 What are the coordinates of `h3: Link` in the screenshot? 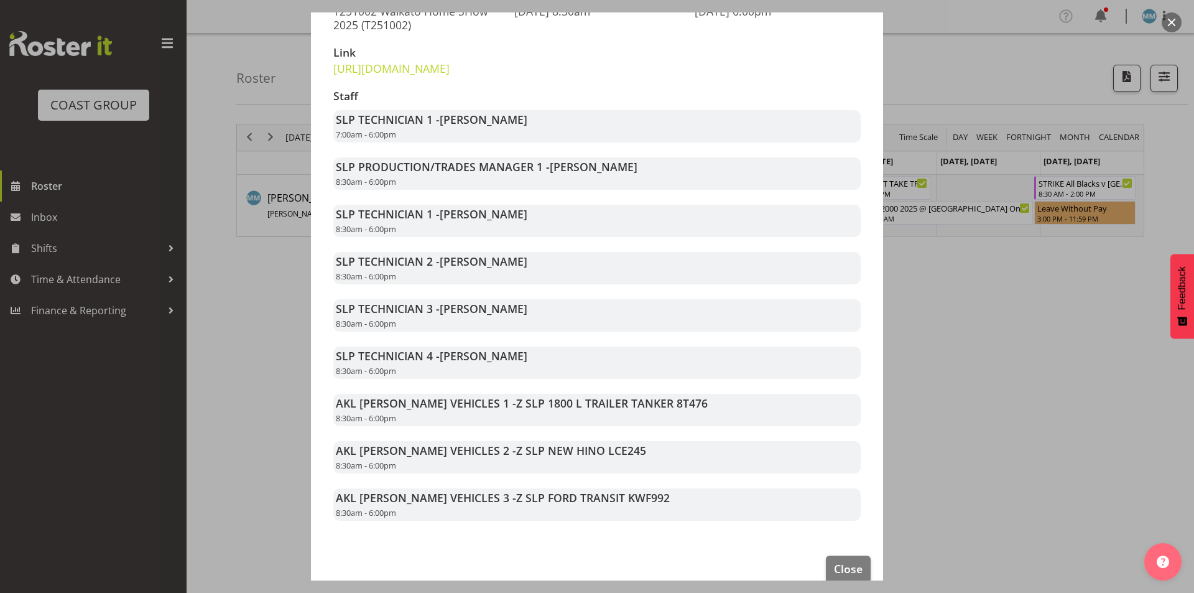 It's located at (416, 53).